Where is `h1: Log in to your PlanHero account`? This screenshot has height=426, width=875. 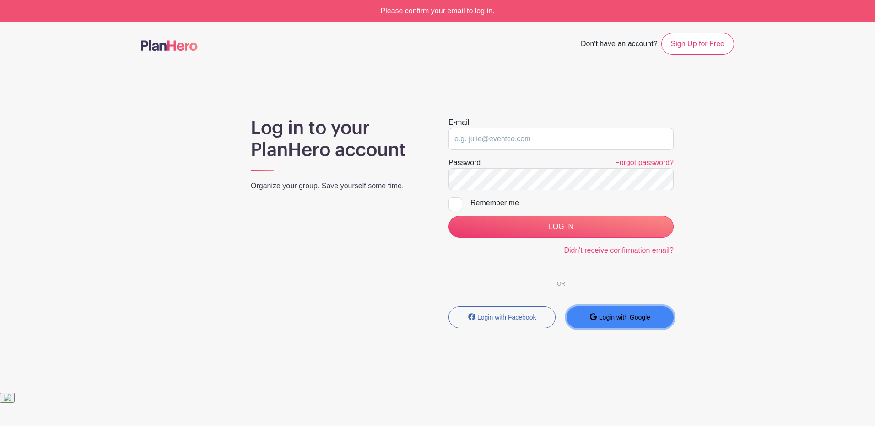 h1: Log in to your PlanHero account is located at coordinates (339, 139).